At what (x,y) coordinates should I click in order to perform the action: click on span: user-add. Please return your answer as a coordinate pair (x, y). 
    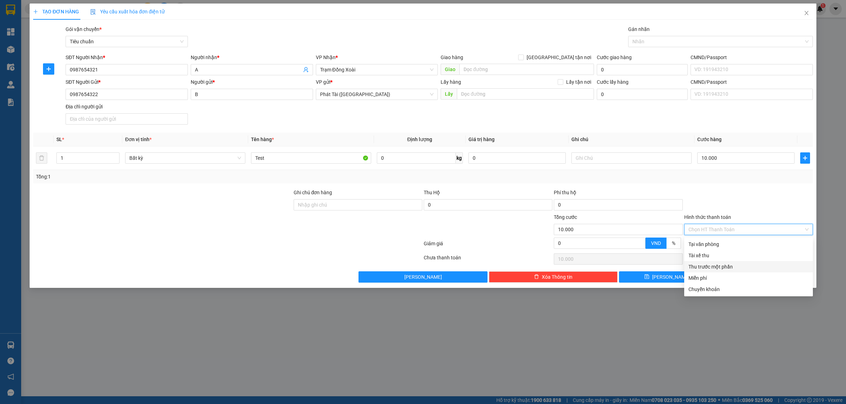
    Looking at the image, I should click on (306, 70).